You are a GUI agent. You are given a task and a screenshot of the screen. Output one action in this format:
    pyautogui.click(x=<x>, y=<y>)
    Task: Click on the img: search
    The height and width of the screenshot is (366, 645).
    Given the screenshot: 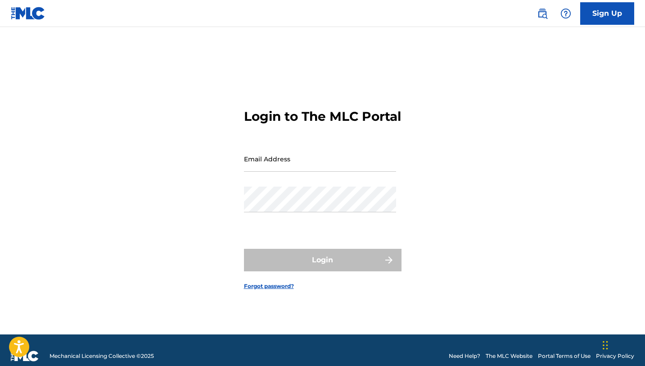 What is the action you would take?
    pyautogui.click(x=543, y=14)
    